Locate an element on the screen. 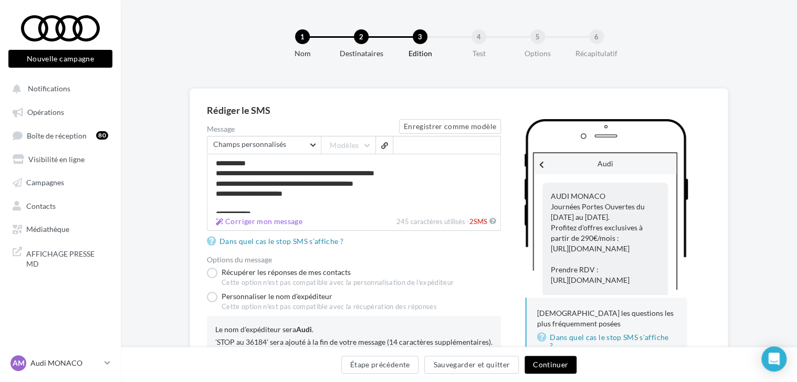  div: Destinataires is located at coordinates (361, 54).